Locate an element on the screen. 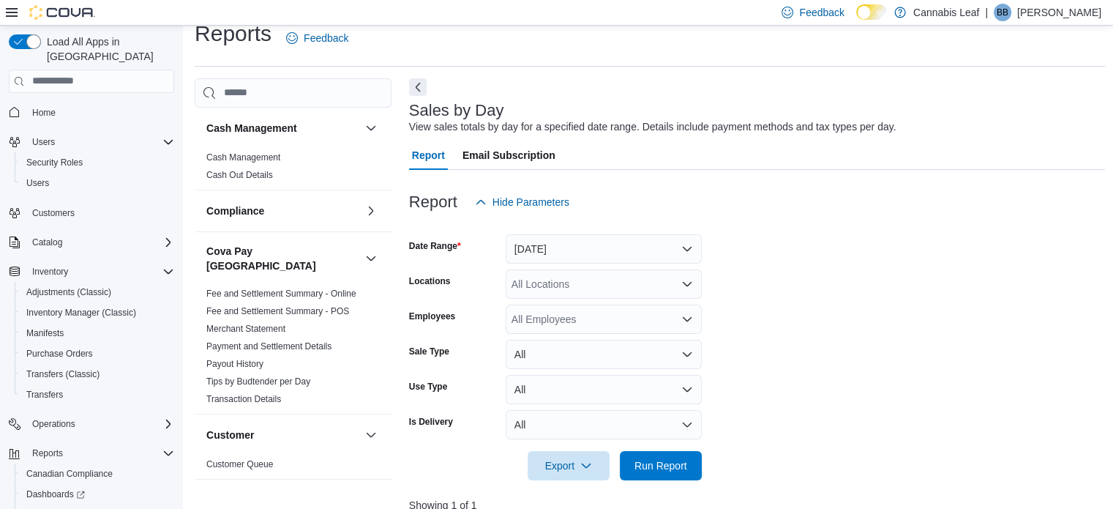  a: Payout History is located at coordinates (235, 364).